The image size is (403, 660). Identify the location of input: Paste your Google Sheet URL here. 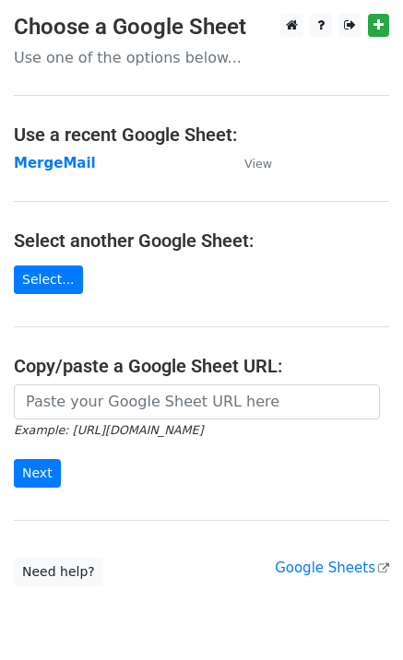
(196, 402).